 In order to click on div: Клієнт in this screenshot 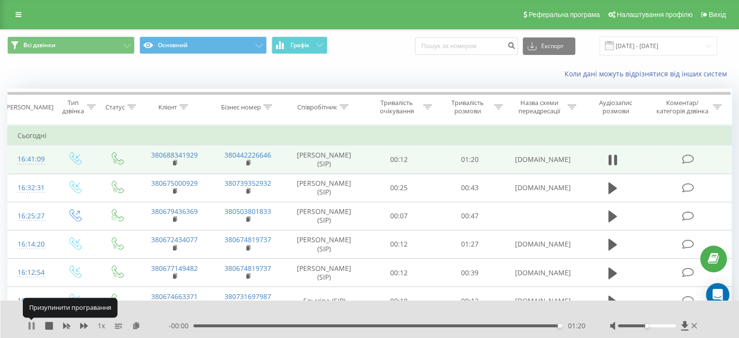, I will do `click(168, 107)`.